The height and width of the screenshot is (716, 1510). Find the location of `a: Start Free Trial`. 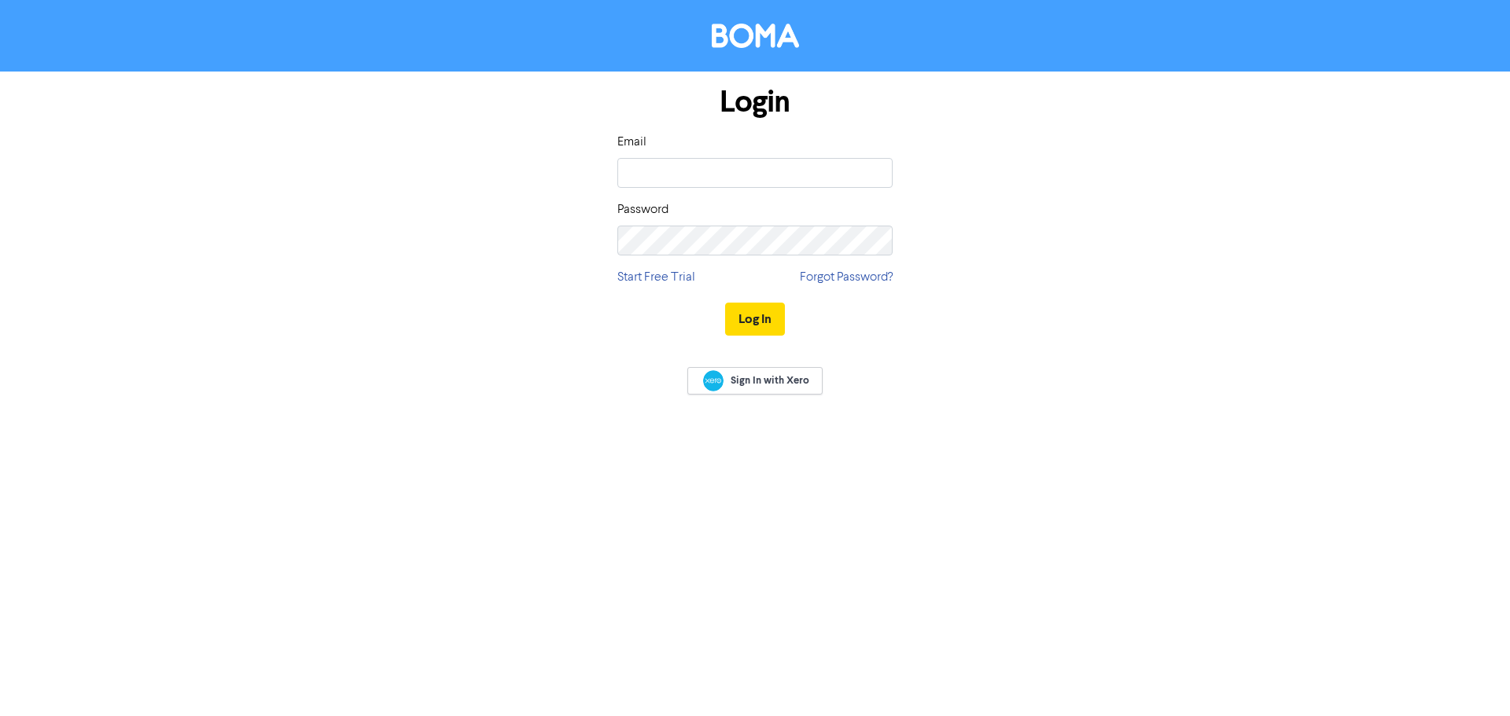

a: Start Free Trial is located at coordinates (656, 278).